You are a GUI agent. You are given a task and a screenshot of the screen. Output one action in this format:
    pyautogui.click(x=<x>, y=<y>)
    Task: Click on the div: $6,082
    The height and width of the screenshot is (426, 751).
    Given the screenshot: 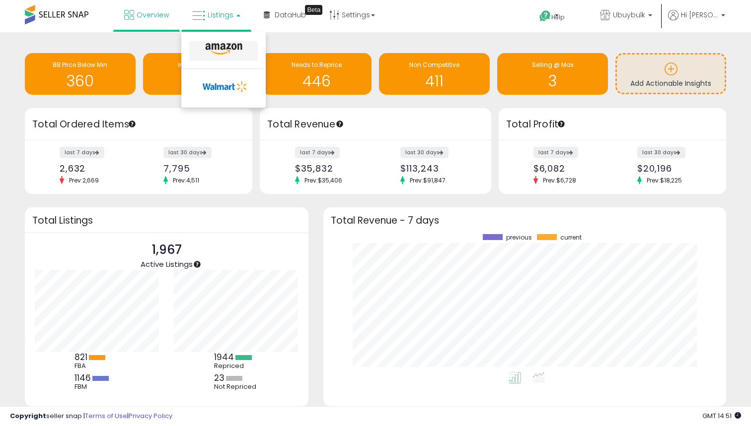 What is the action you would take?
    pyautogui.click(x=569, y=168)
    